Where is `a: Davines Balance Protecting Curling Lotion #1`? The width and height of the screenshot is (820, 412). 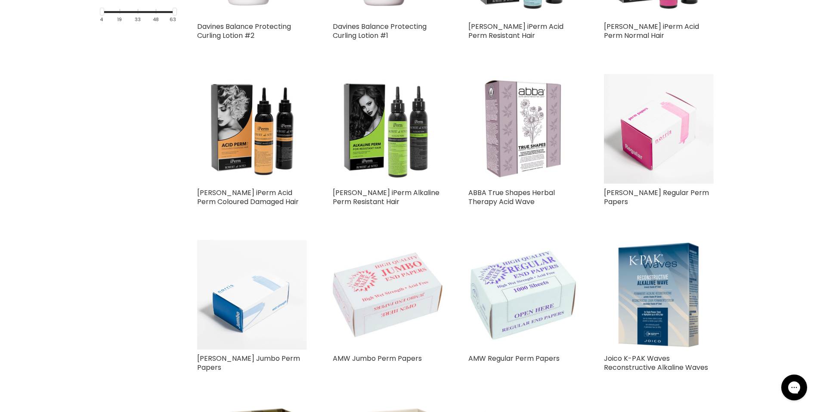 a: Davines Balance Protecting Curling Lotion #1 is located at coordinates (380, 31).